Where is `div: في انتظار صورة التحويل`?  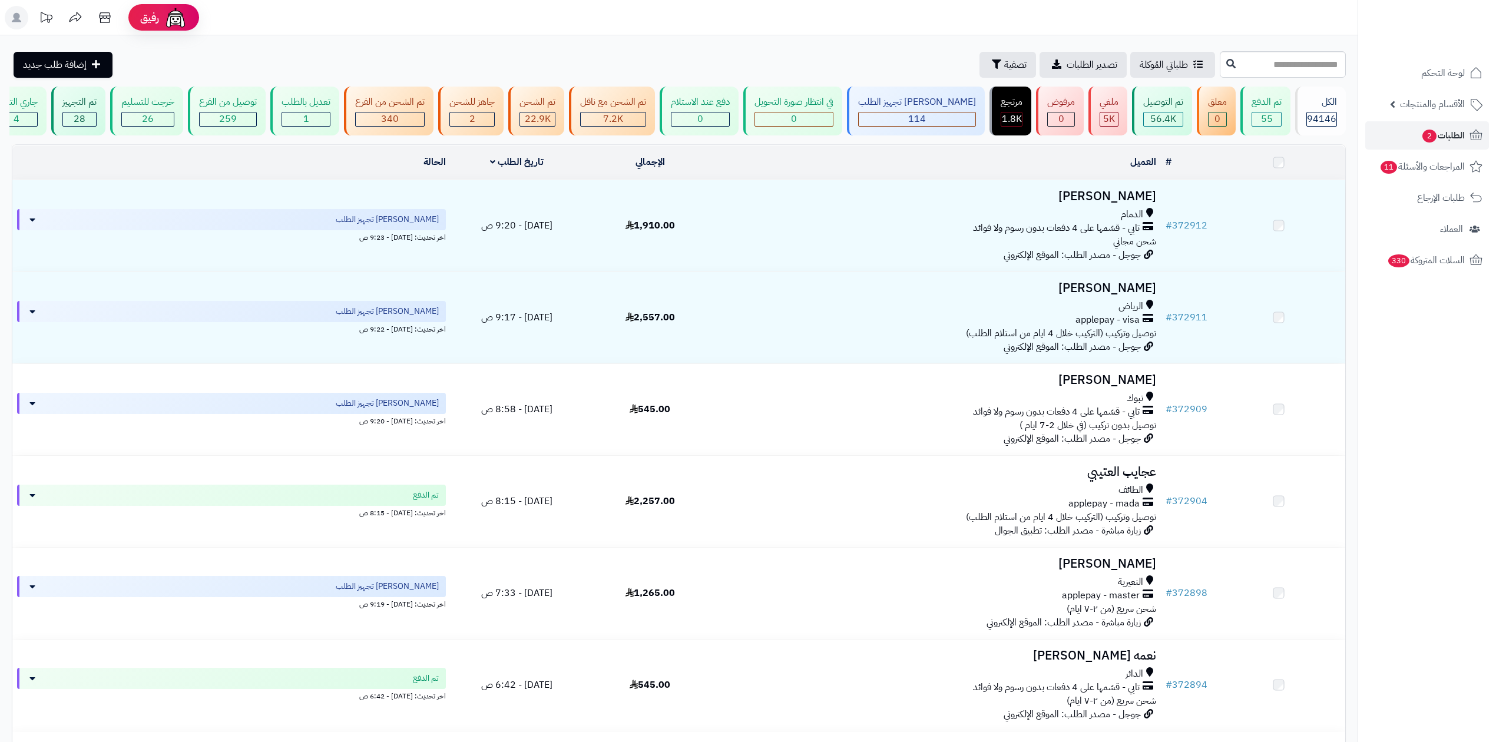 div: في انتظار صورة التحويل is located at coordinates (794, 102).